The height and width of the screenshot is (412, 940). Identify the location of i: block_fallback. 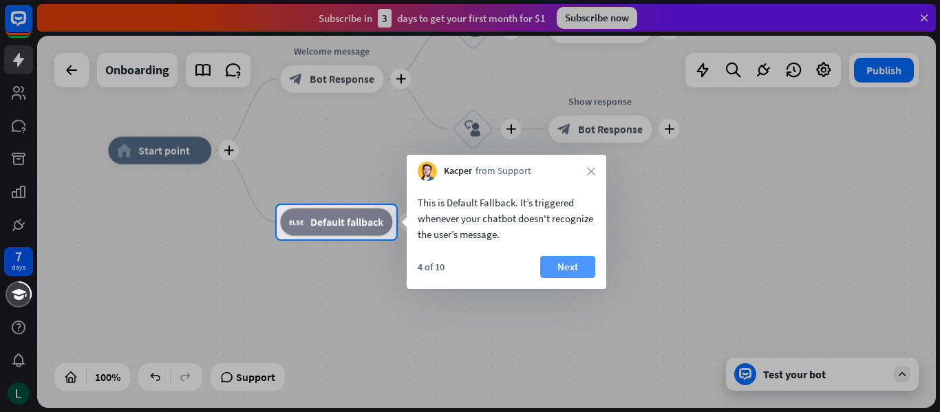
(296, 222).